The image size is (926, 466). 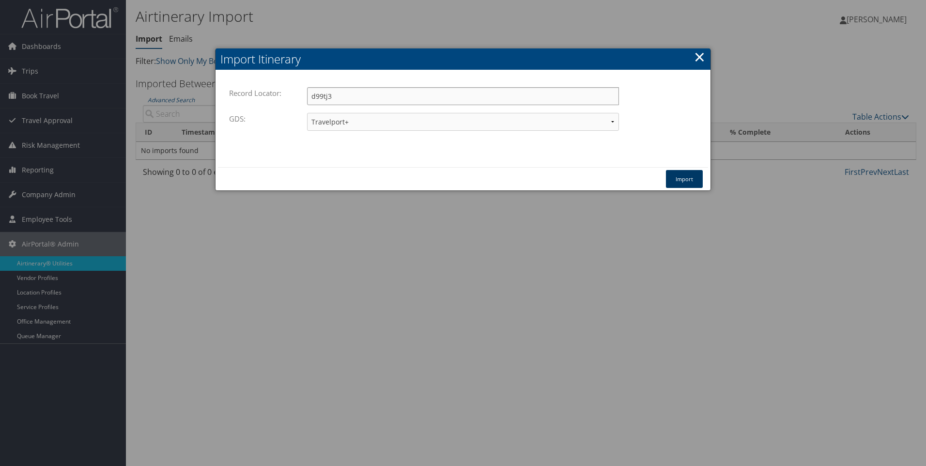 What do you see at coordinates (463, 96) in the screenshot?
I see `input: Enter the Record Locator` at bounding box center [463, 96].